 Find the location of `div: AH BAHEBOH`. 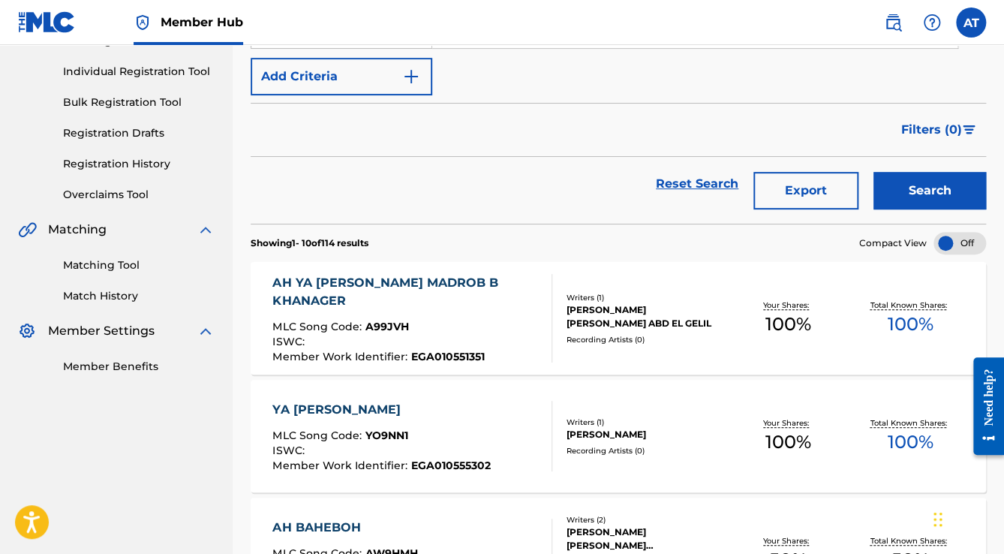

div: AH BAHEBOH is located at coordinates (378, 527).